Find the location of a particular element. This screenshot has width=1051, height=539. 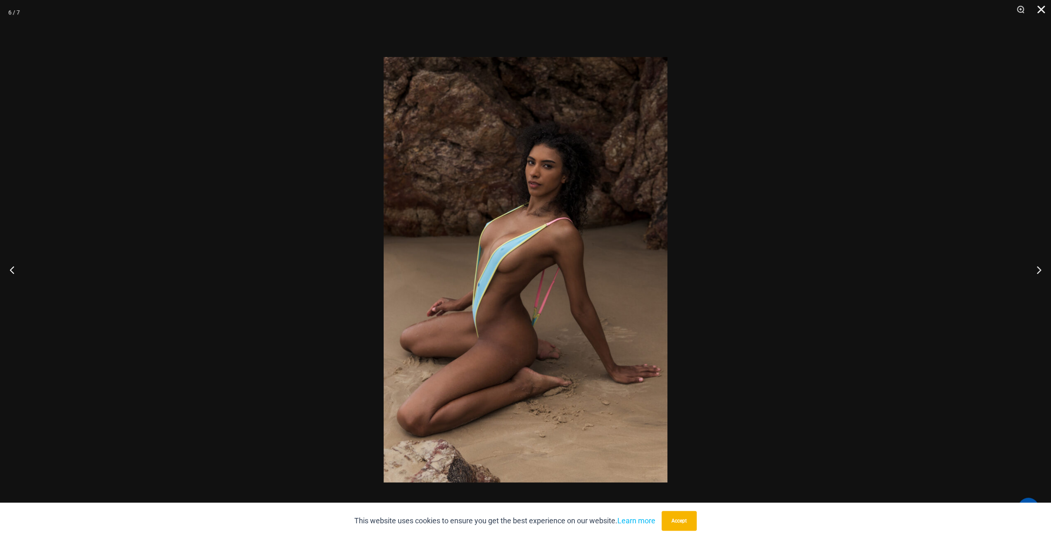

button: Accept is located at coordinates (679, 521).